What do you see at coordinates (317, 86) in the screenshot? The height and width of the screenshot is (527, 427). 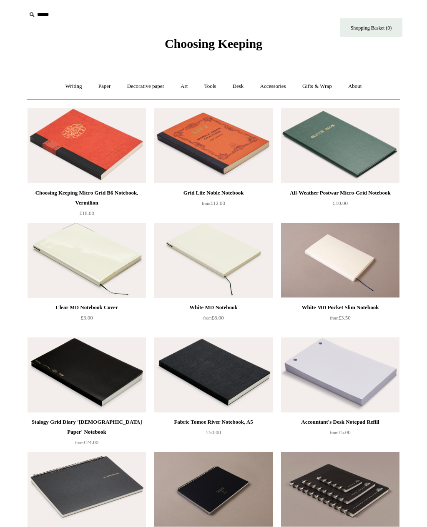 I see `a: Gifts & Wrap` at bounding box center [317, 86].